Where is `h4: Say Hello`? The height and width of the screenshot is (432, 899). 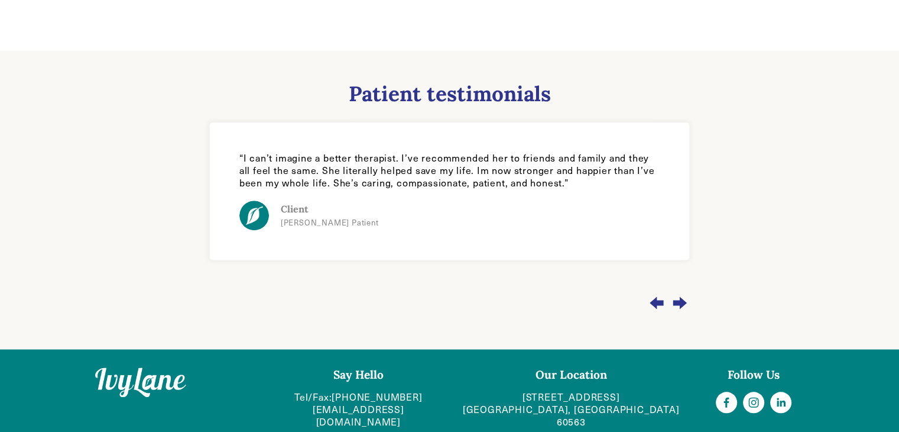
h4: Say Hello is located at coordinates (358, 374).